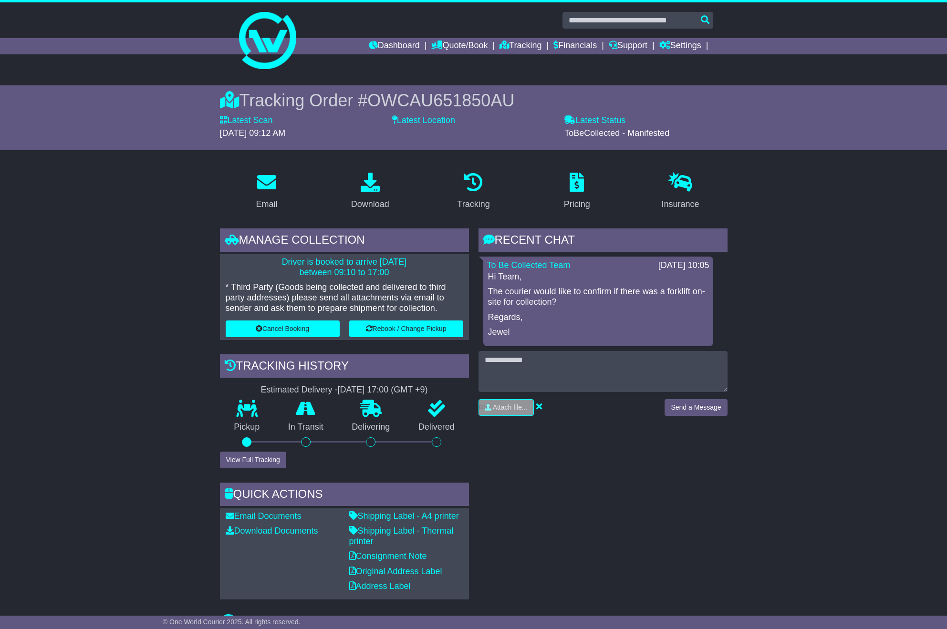 The width and height of the screenshot is (947, 629). I want to click on a: Support, so click(628, 46).